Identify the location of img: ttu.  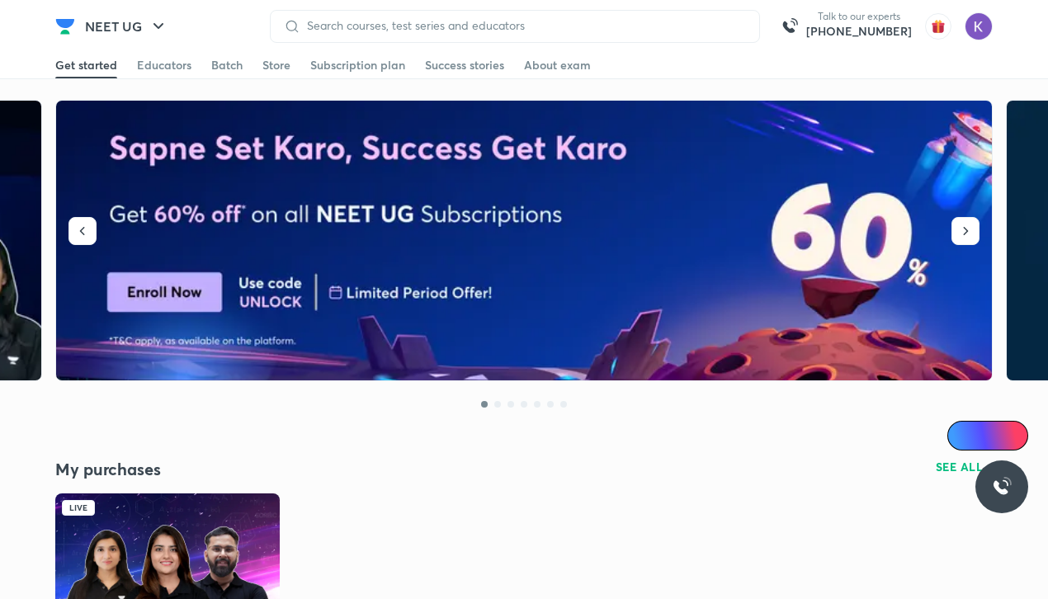
(1002, 487).